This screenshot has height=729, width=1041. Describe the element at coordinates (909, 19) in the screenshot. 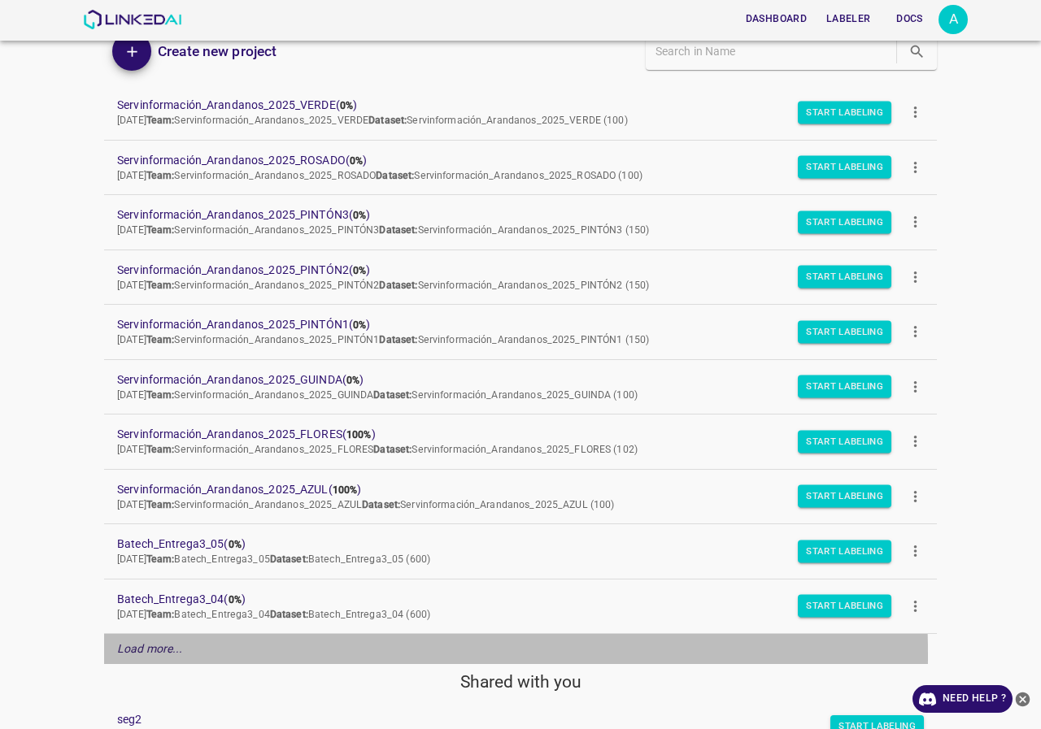

I see `button: Docs` at that location.